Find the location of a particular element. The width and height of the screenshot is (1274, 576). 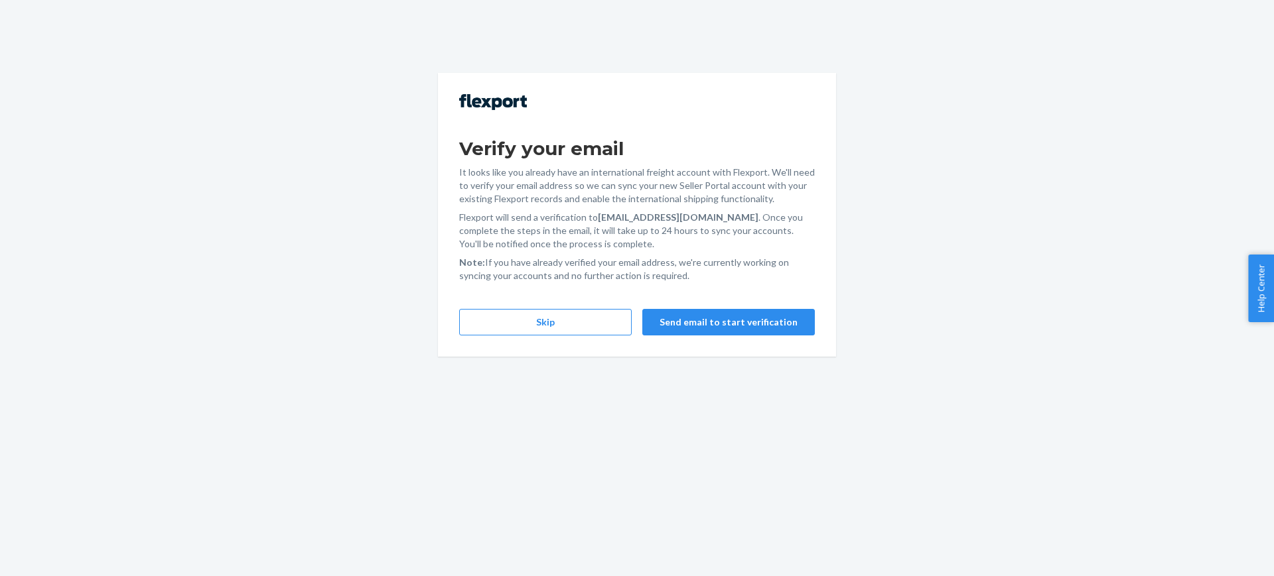

button: Send email to start verification is located at coordinates (728, 322).